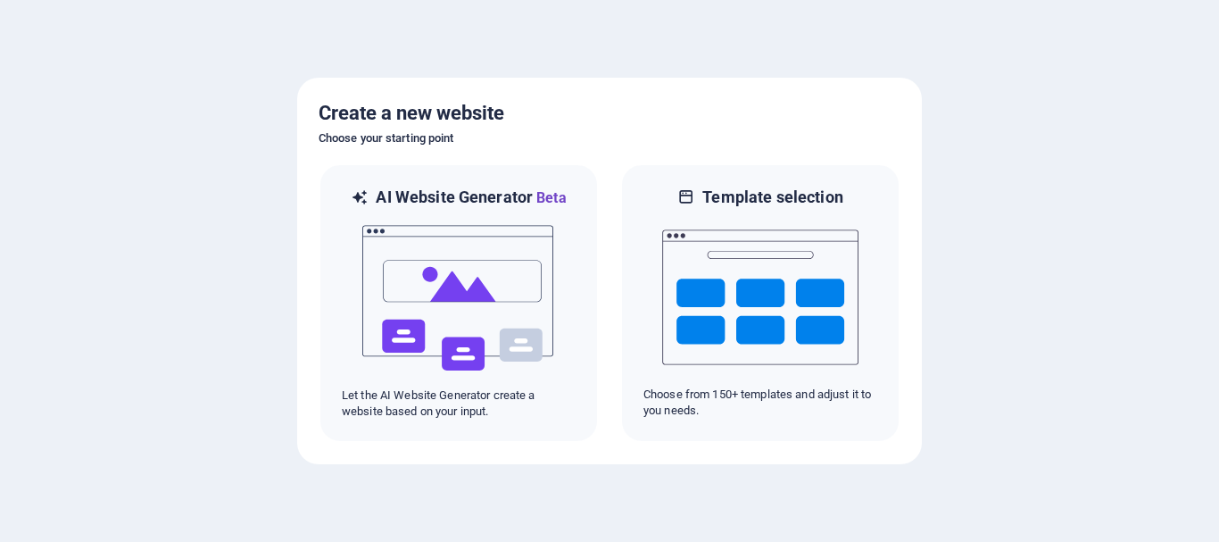 This screenshot has width=1219, height=542. What do you see at coordinates (610, 113) in the screenshot?
I see `h5: Create a new website` at bounding box center [610, 113].